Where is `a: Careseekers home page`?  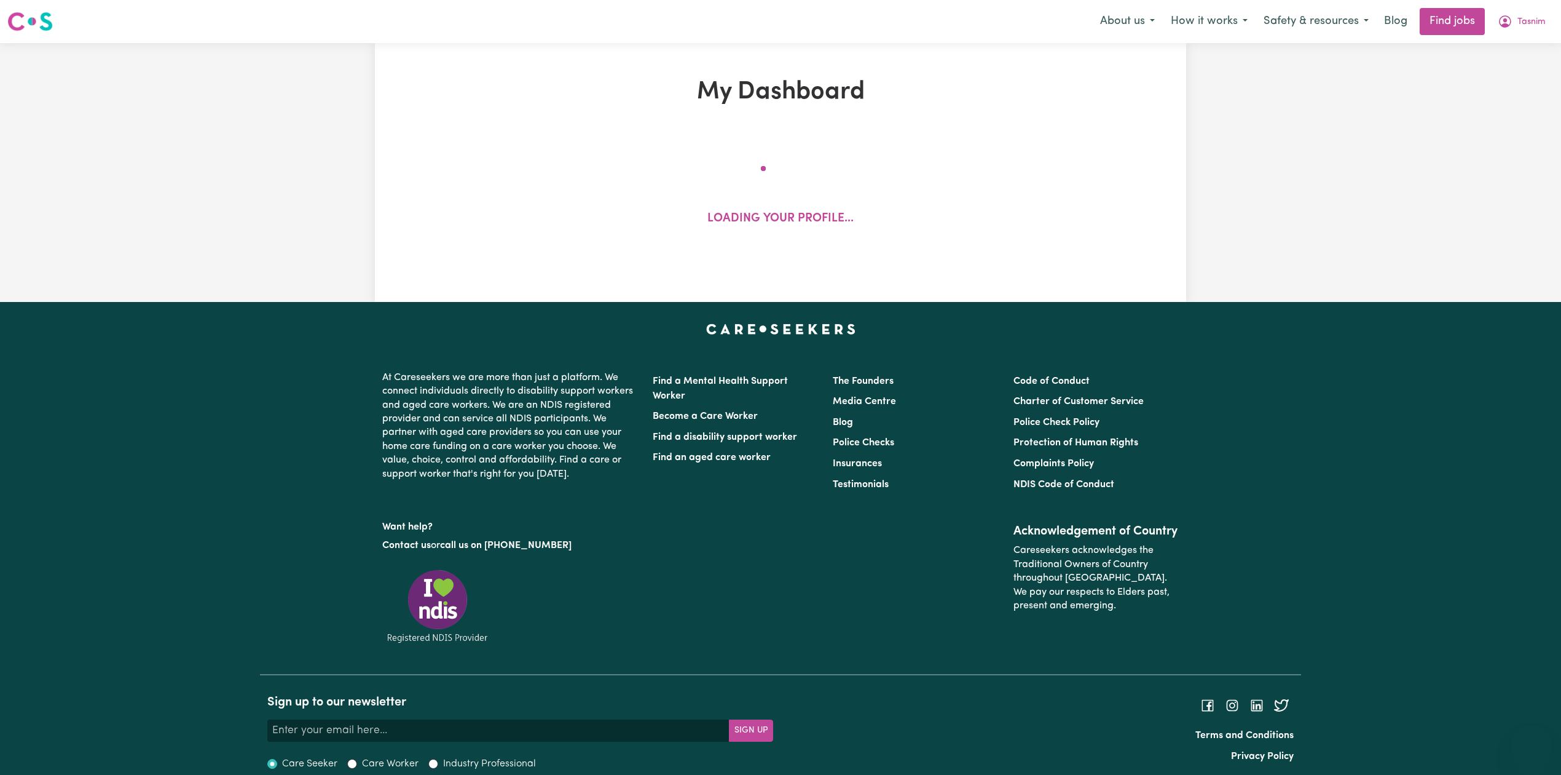
a: Careseekers home page is located at coordinates (781, 329).